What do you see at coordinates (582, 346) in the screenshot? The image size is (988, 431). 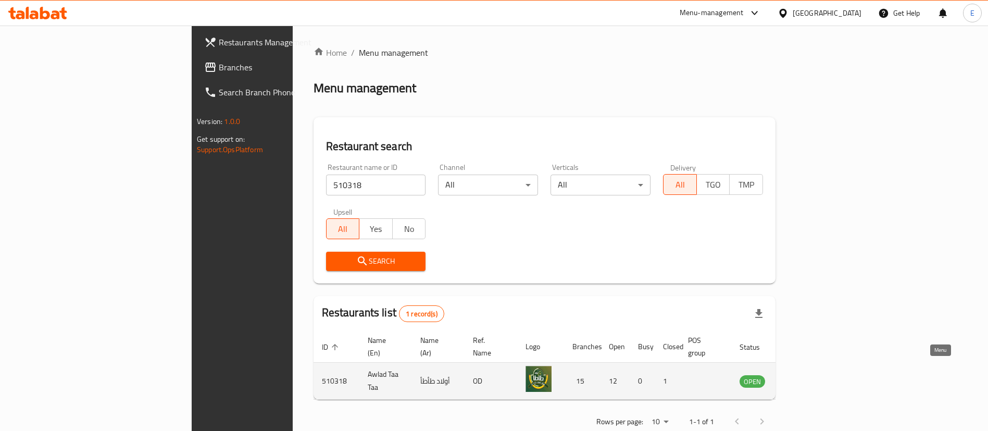 I see `th: Branches` at bounding box center [582, 346].